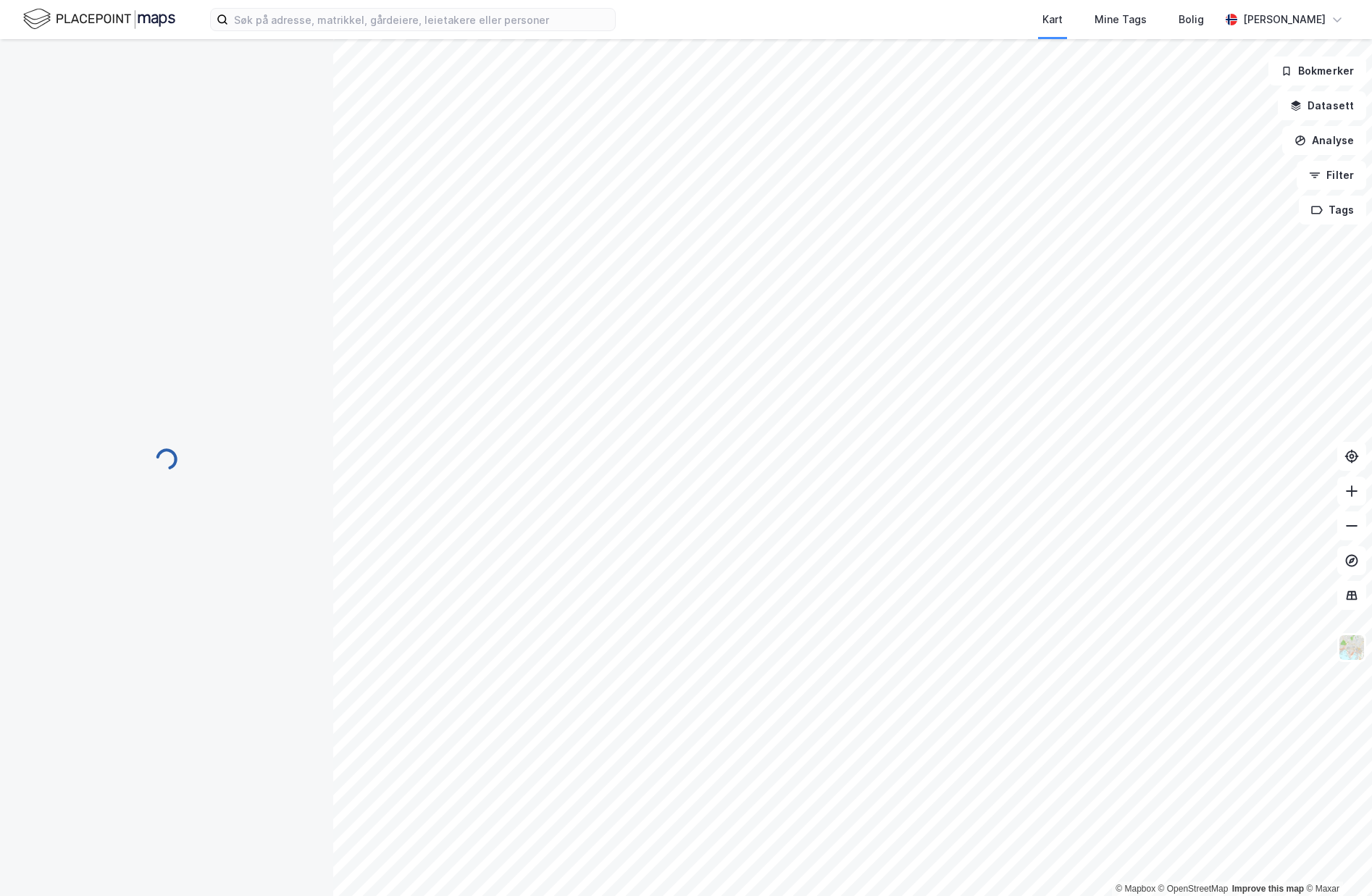 Image resolution: width=1372 pixels, height=896 pixels. What do you see at coordinates (1352, 648) in the screenshot?
I see `img: Z` at bounding box center [1352, 648].